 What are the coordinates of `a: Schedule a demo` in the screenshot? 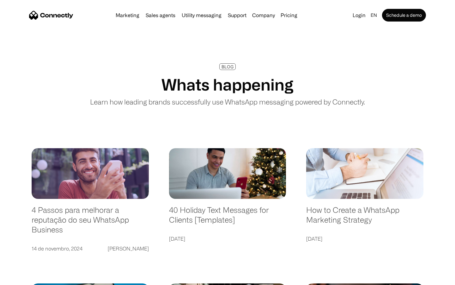 It's located at (404, 15).